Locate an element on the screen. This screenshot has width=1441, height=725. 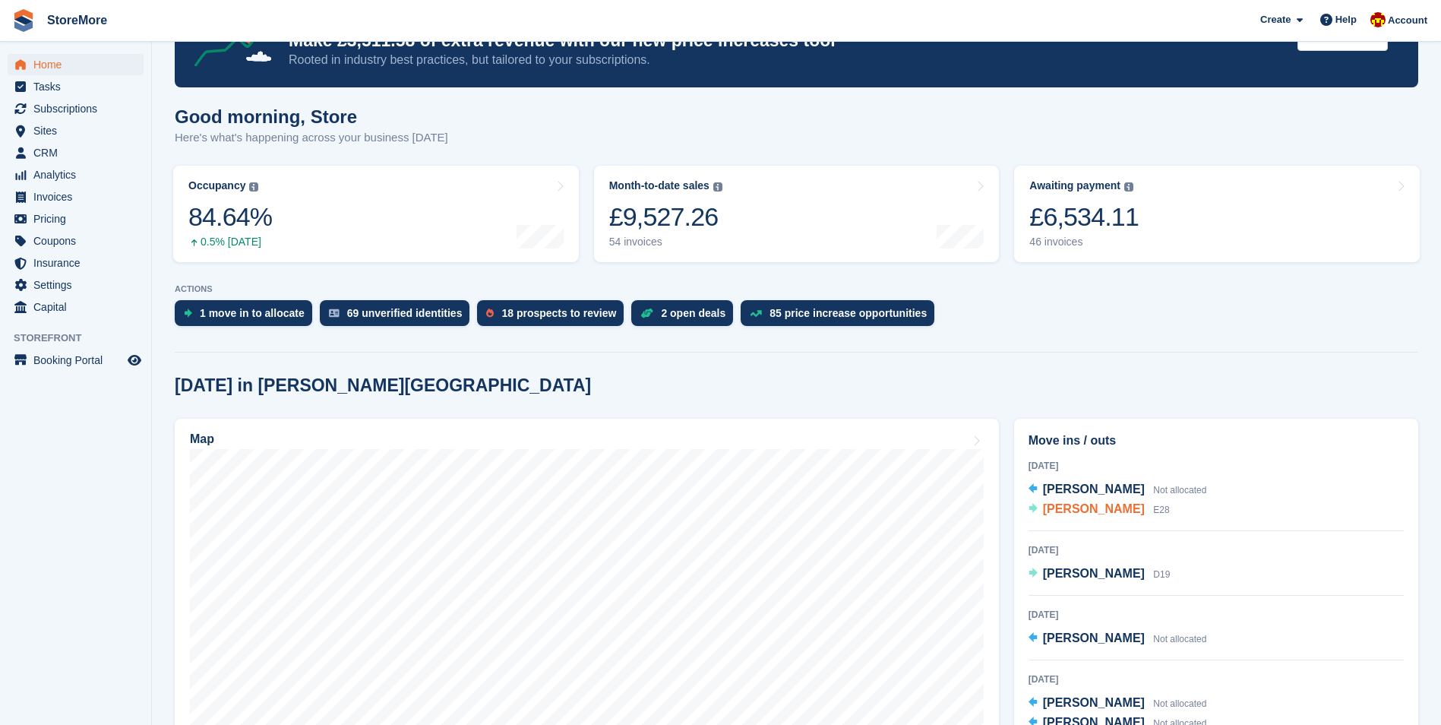
a: 2 open deals is located at coordinates (686, 317).